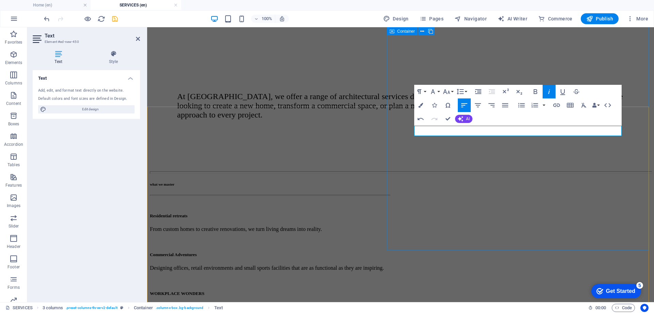 Image resolution: width=654 pixels, height=313 pixels. I want to click on span: Container, so click(406, 31).